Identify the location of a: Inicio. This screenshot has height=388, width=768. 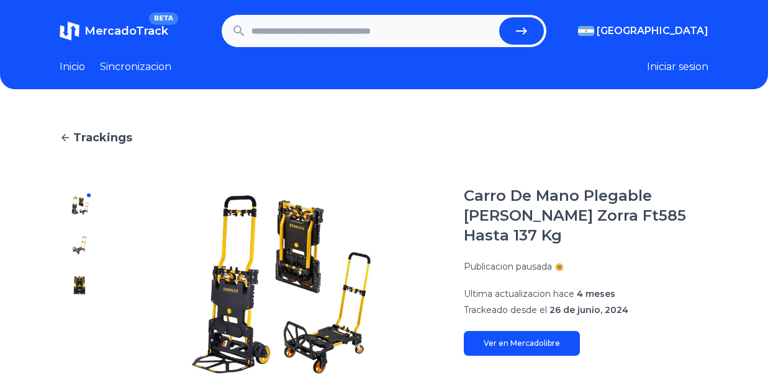
(72, 67).